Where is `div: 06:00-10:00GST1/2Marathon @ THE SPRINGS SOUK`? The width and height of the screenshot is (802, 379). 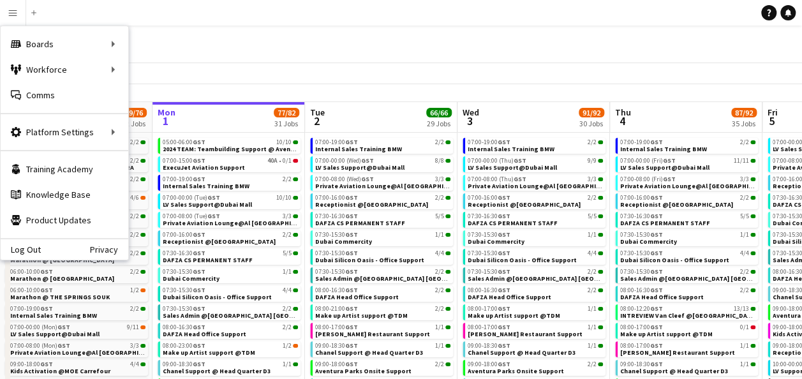 div: 06:00-10:00GST1/2Marathon @ THE SPRINGS SOUK is located at coordinates (77, 295).